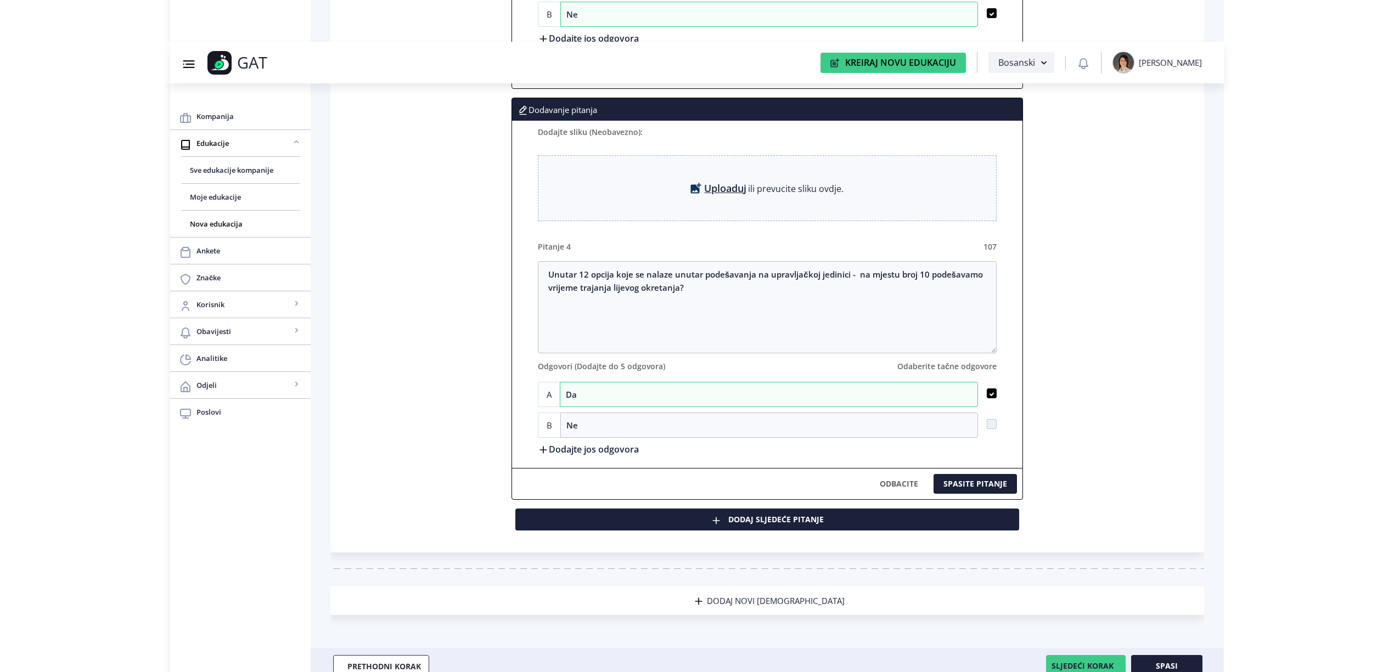 This screenshot has height=672, width=1394. I want to click on span: Odjeli, so click(244, 385).